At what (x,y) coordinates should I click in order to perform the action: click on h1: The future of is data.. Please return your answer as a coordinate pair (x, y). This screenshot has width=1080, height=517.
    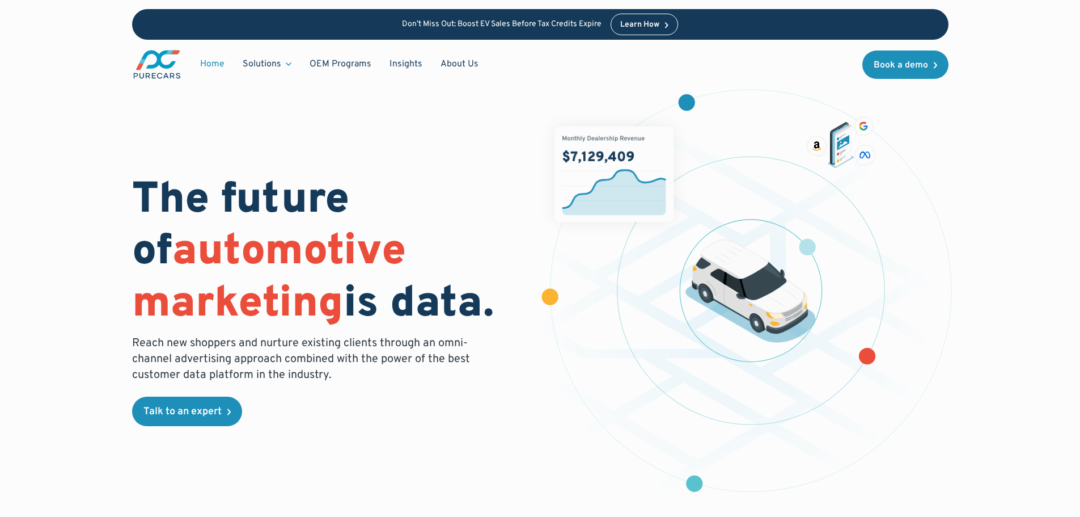
    Looking at the image, I should click on (330, 253).